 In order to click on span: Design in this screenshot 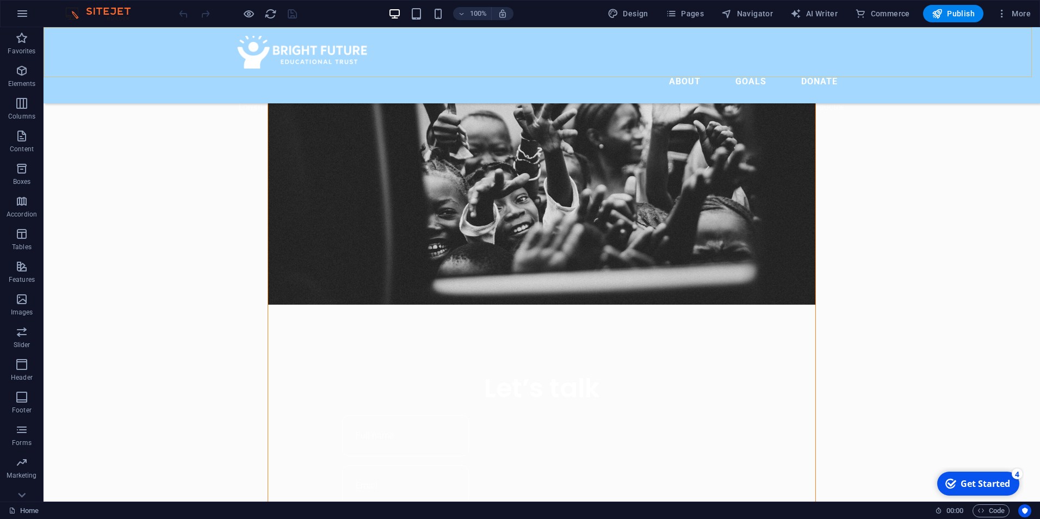, I will do `click(628, 14)`.